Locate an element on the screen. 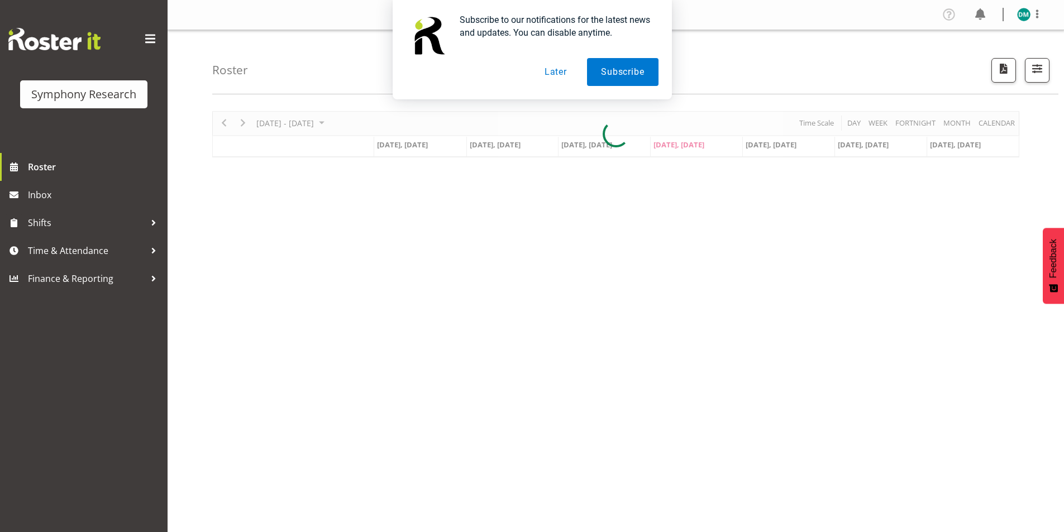 This screenshot has height=532, width=1064. span: Finance & Reporting is located at coordinates (87, 279).